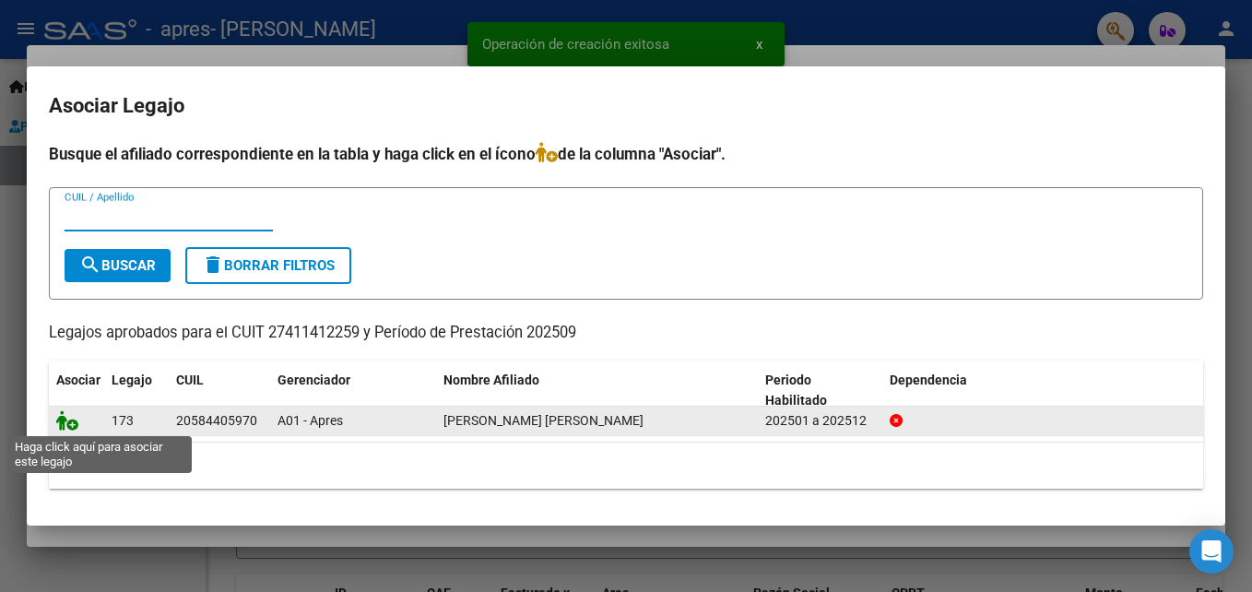 This screenshot has height=592, width=1252. Describe the element at coordinates (626, 333) in the screenshot. I see `p: Legajos aprobados para el CUIT 27411412259 y Período de Prestación 202509` at that location.